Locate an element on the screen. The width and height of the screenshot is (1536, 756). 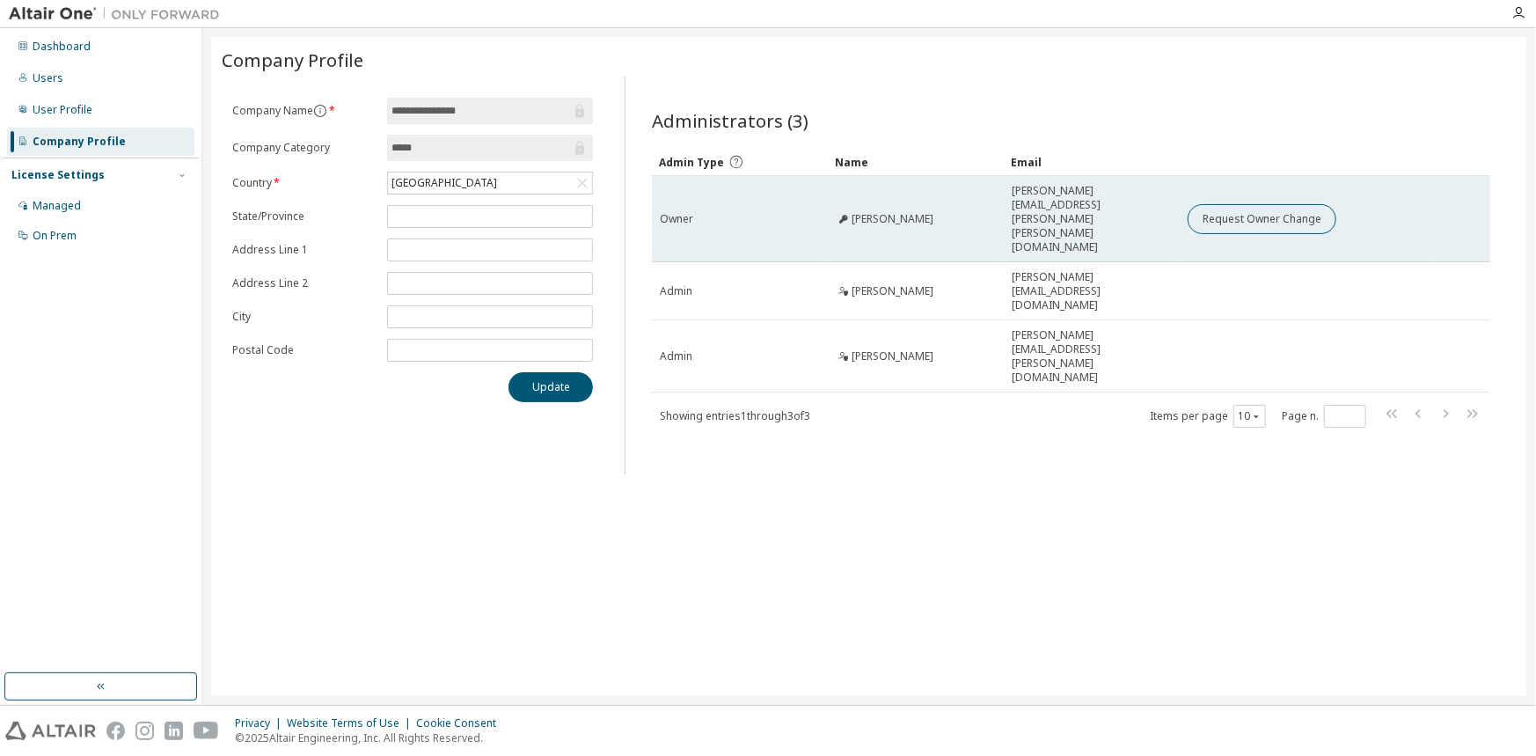
div: Dashboard is located at coordinates (62, 47).